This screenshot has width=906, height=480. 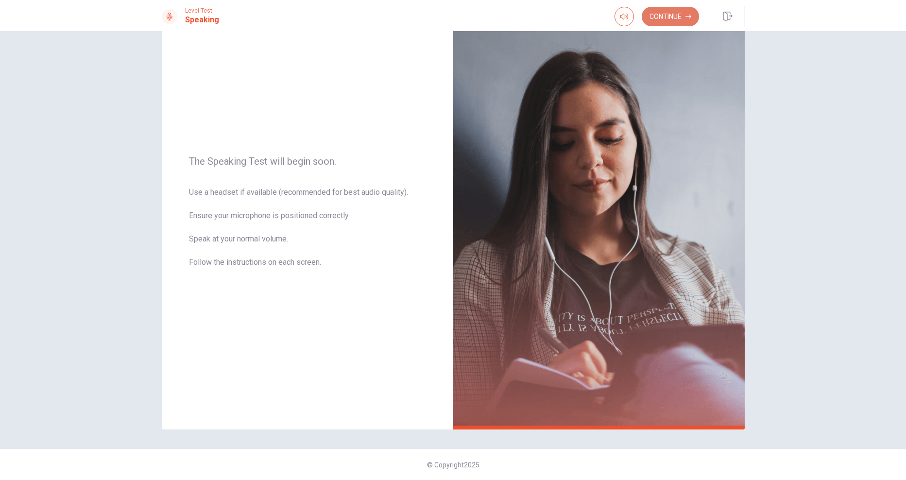 What do you see at coordinates (307, 233) in the screenshot?
I see `span: Use a headset if available (recommended for best audio quality). Ensure your microphone is positi...` at bounding box center [307, 233].